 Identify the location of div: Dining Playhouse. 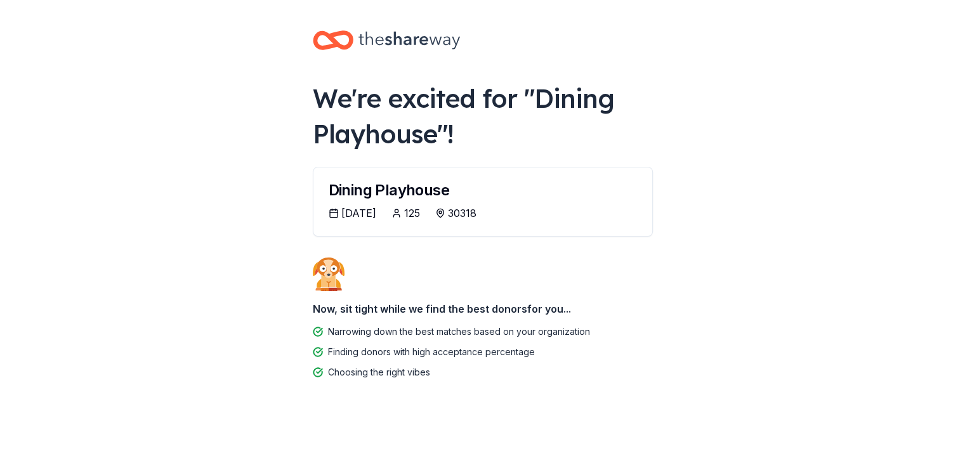
(483, 190).